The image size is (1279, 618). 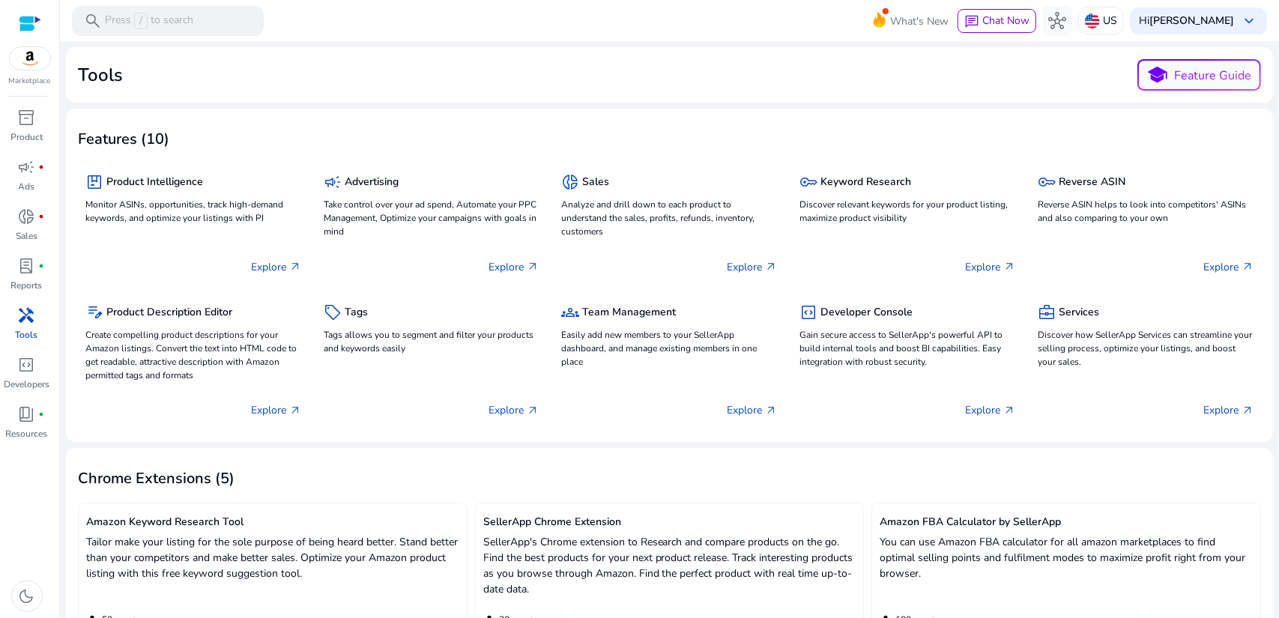 What do you see at coordinates (1057, 21) in the screenshot?
I see `span: hub` at bounding box center [1057, 21].